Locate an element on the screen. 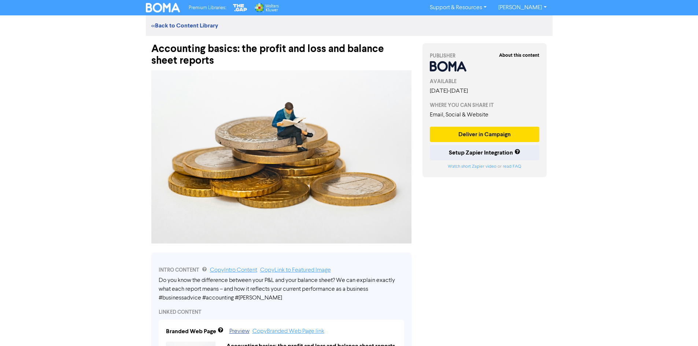 Image resolution: width=698 pixels, height=346 pixels. div: Email, Social & Website is located at coordinates (485, 115).